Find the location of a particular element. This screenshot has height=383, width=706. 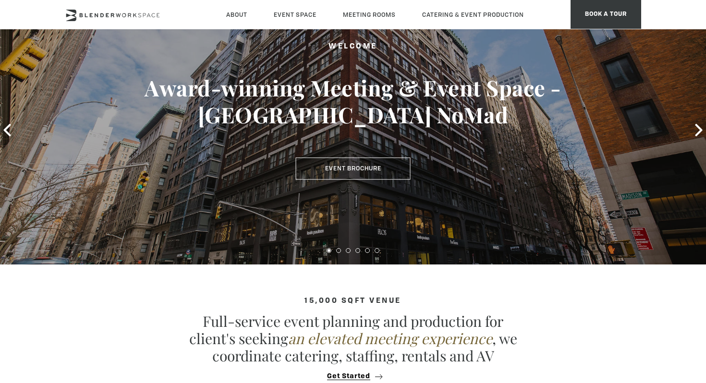

span: Get Started is located at coordinates (349, 377).